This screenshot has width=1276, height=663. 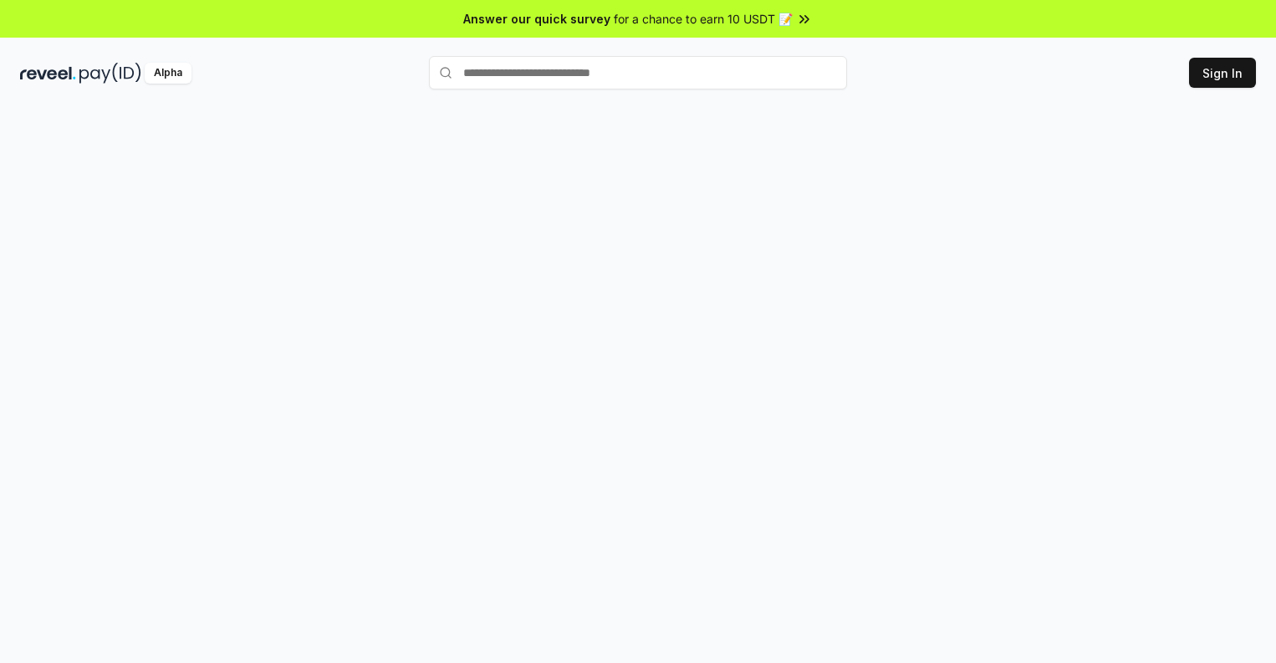 I want to click on span: Answer our quick survey, so click(x=537, y=18).